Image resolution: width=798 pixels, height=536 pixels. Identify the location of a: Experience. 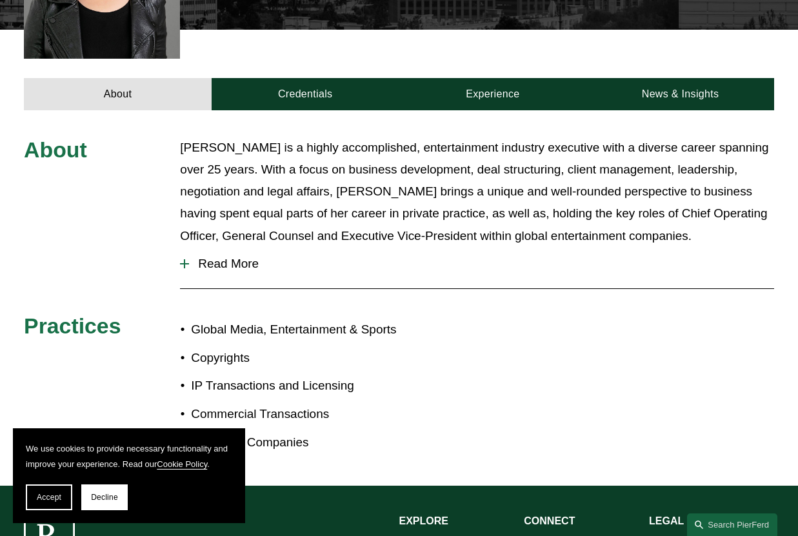
(492, 94).